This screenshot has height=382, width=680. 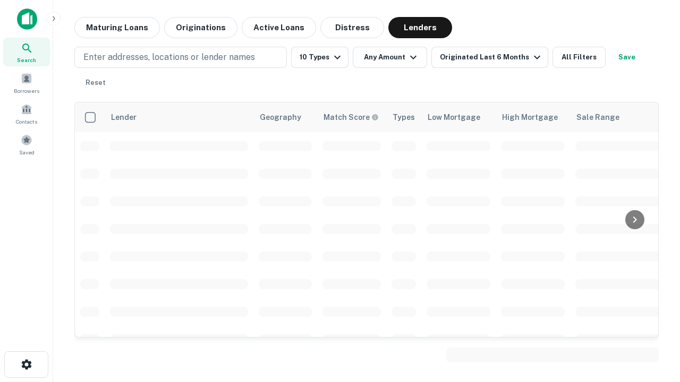 What do you see at coordinates (181, 57) in the screenshot?
I see `button: Enter addresses, locations or lender names` at bounding box center [181, 57].